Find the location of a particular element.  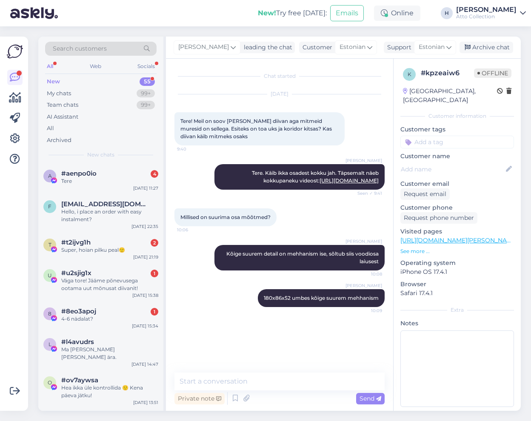

p: Customer phone is located at coordinates (457, 208).